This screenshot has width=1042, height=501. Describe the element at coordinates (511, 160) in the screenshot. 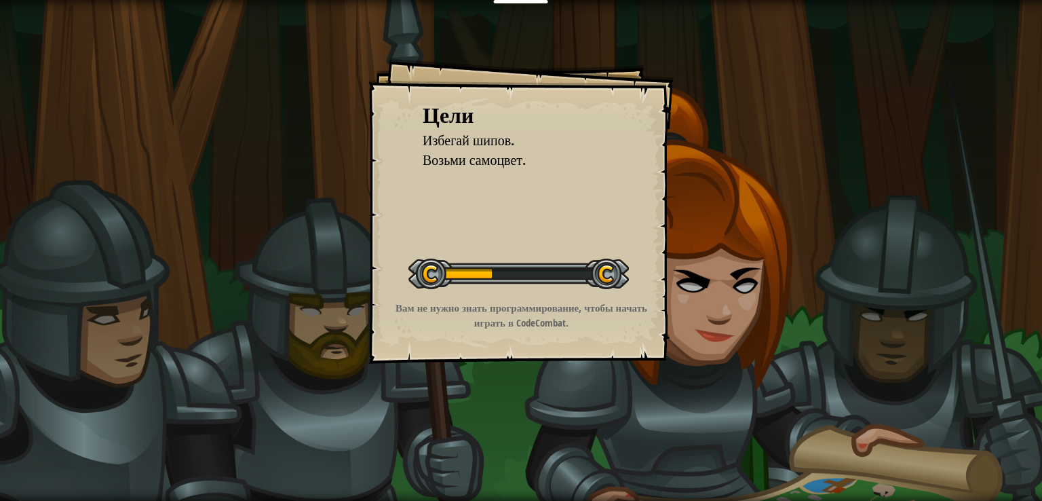

I see `li: Возьми самоцвет.` at that location.